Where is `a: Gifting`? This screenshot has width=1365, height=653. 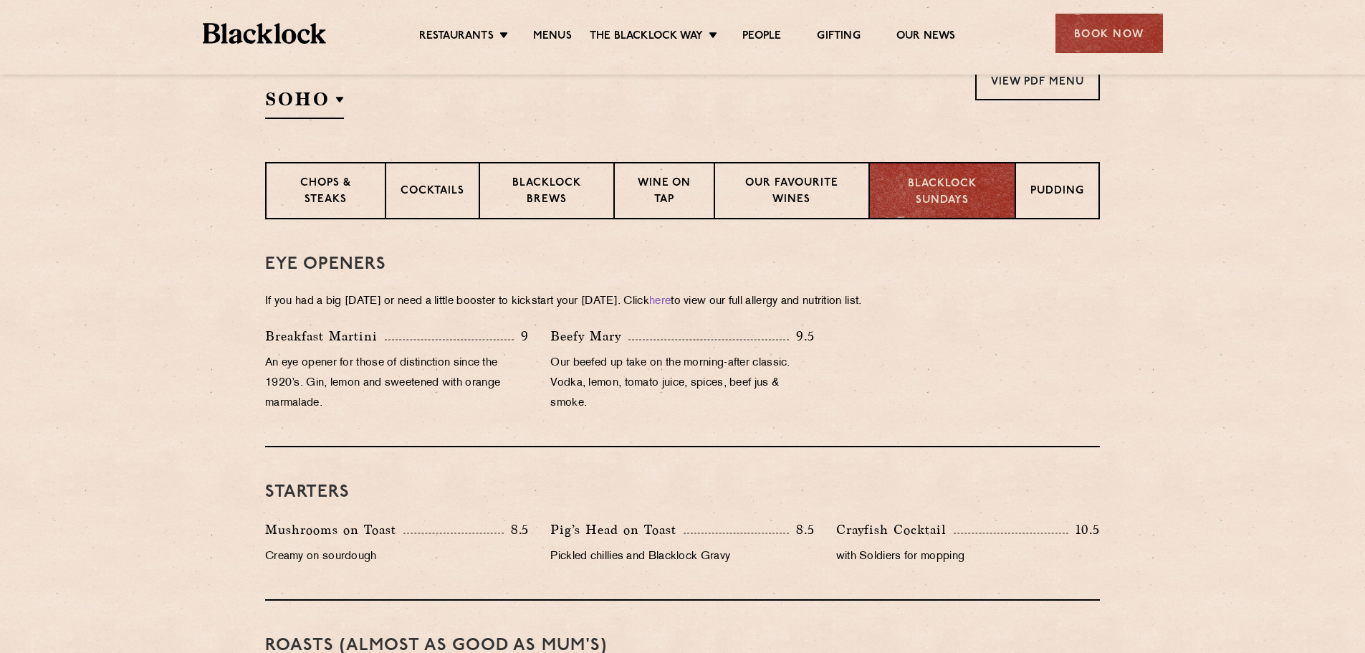 a: Gifting is located at coordinates (838, 37).